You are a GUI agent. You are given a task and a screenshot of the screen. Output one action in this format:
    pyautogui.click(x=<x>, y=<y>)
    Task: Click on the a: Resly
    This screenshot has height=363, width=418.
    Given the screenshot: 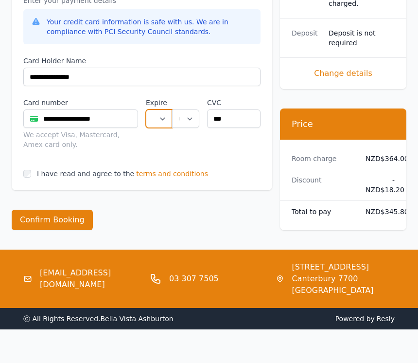 What is the action you would take?
    pyautogui.click(x=386, y=319)
    